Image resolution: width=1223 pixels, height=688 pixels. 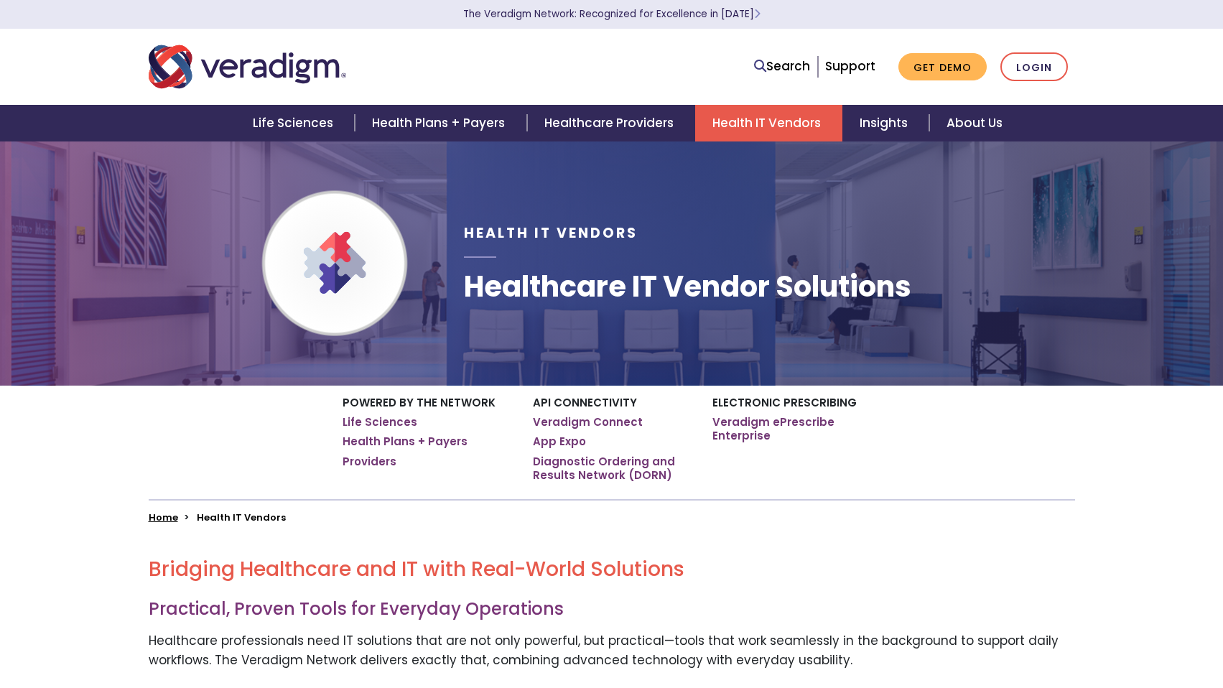 What do you see at coordinates (796, 429) in the screenshot?
I see `a: Veradigm ePrescribe Enterprise` at bounding box center [796, 429].